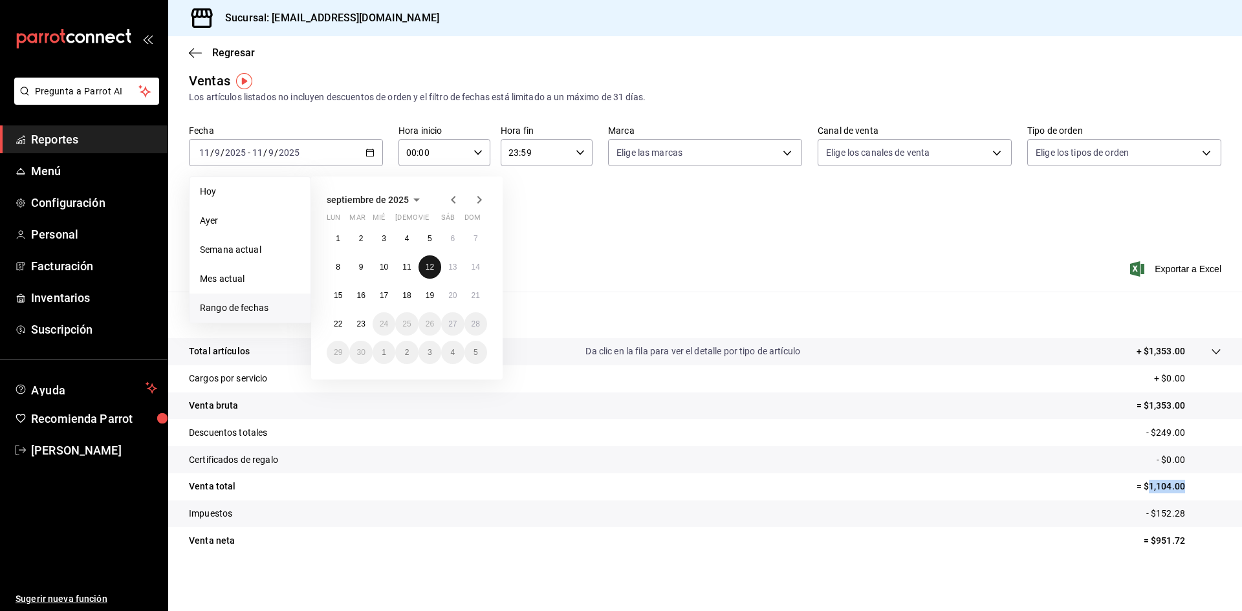  I want to click on abbr: 19 de septiembre de 2025, so click(429, 296).